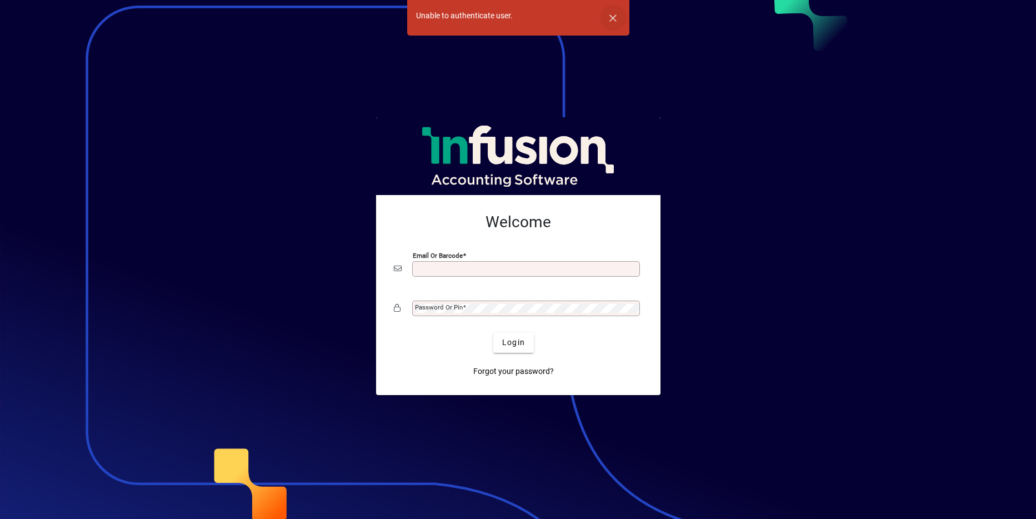 This screenshot has height=519, width=1036. Describe the element at coordinates (438, 255) in the screenshot. I see `mat-label: Email or Barcode` at that location.